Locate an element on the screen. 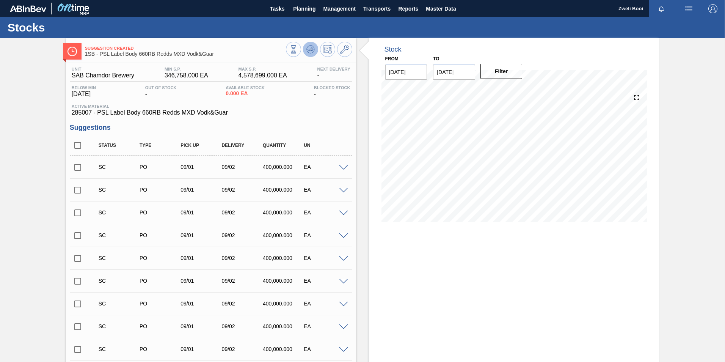 This screenshot has height=362, width=725. h3: Suggestions is located at coordinates (211, 127).